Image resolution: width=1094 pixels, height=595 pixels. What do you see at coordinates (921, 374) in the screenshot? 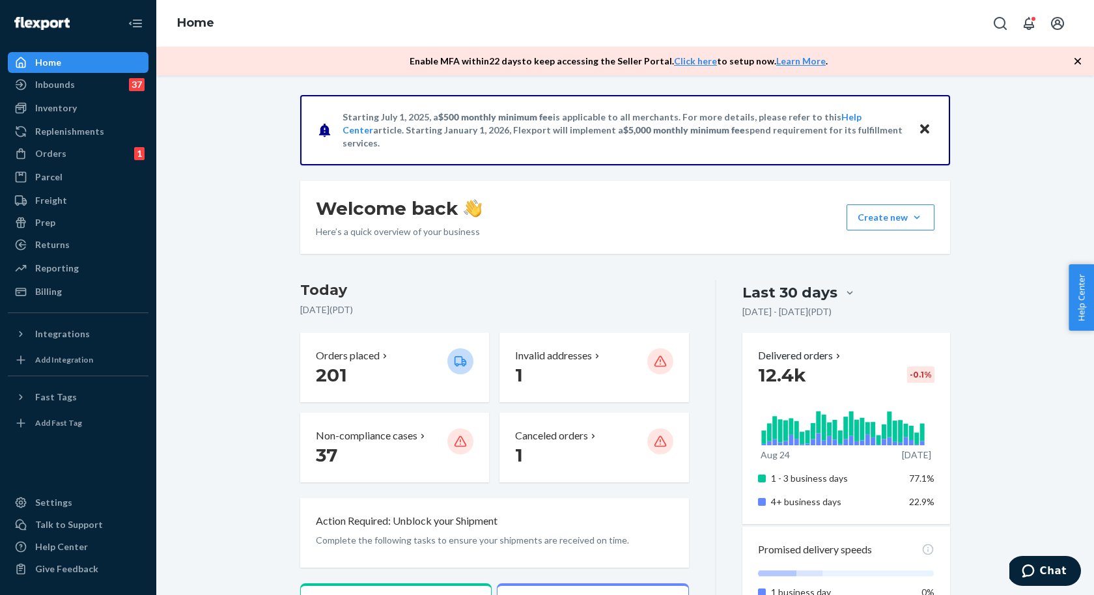
I see `div: -0.1 %` at bounding box center [921, 374].